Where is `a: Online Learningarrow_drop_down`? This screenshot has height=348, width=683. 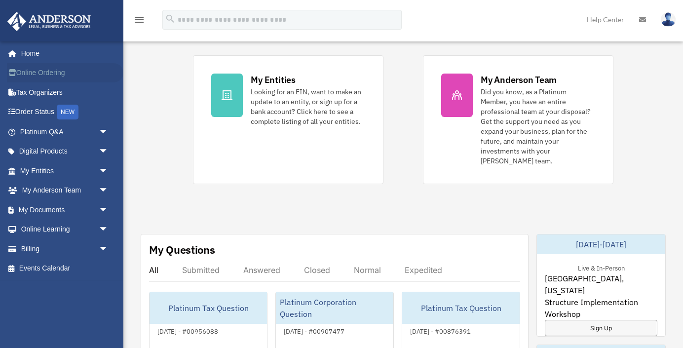
a: Online Learningarrow_drop_down is located at coordinates (65, 229).